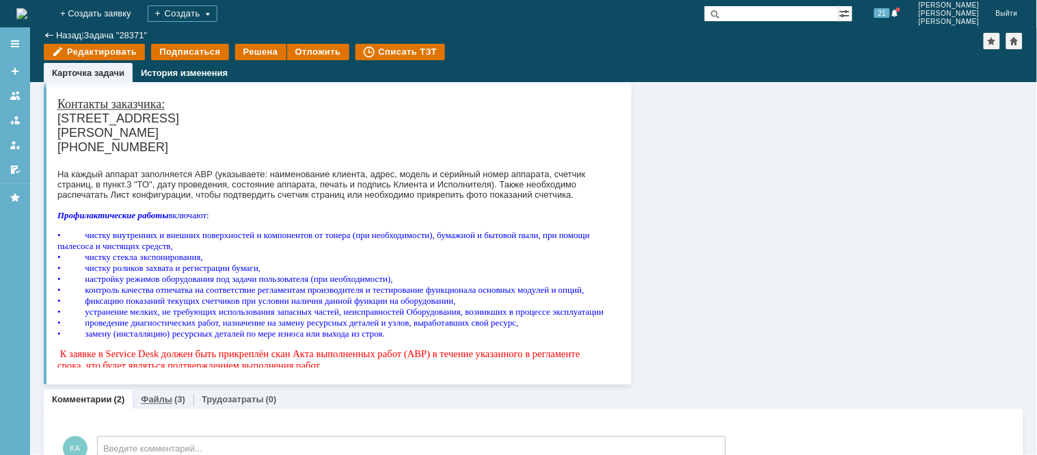 The height and width of the screenshot is (455, 1037). Describe the element at coordinates (88, 72) in the screenshot. I see `a: Карточка задачи` at that location.